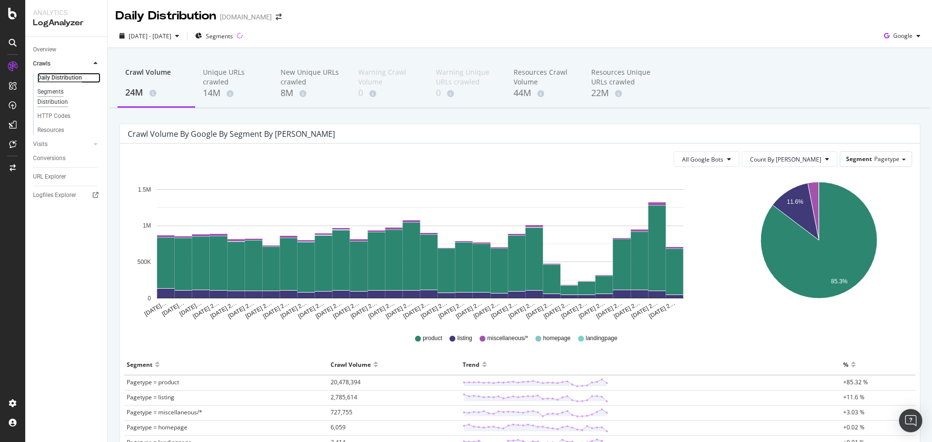 This screenshot has height=442, width=932. I want to click on a: Crawls, so click(62, 64).